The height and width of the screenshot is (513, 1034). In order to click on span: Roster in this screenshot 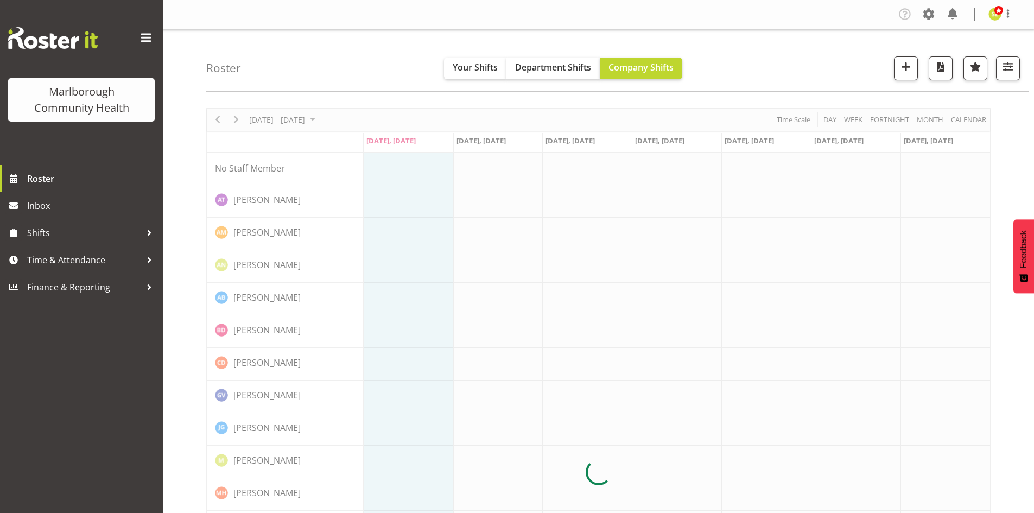, I will do `click(92, 179)`.